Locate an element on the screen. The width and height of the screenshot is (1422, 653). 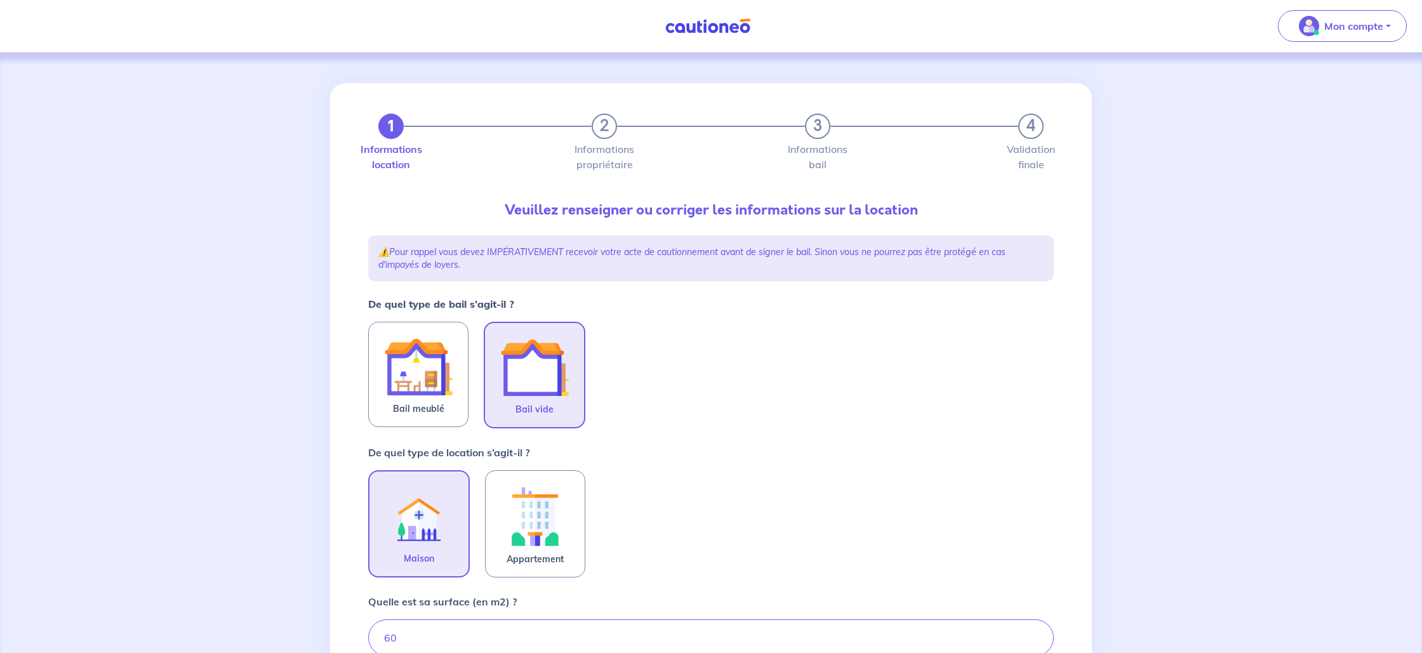
button: illu_account_valid_menu.svgMon compte is located at coordinates (1342, 26).